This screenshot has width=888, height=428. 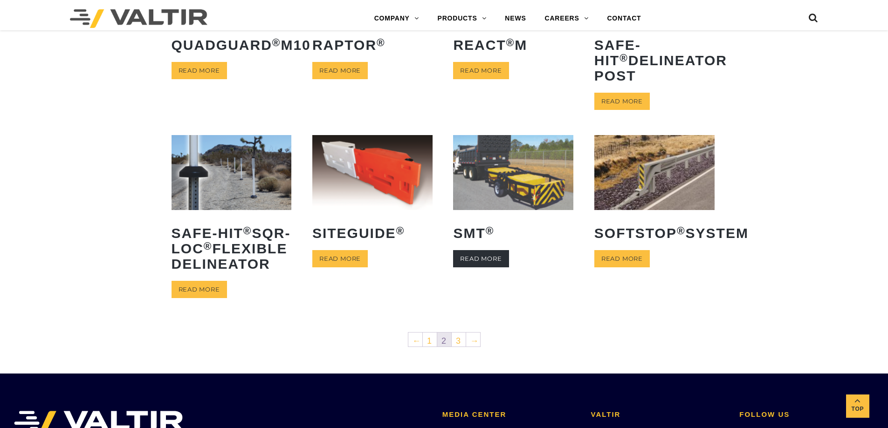 I want to click on img: SoftStop System End Terminal, so click(x=655, y=172).